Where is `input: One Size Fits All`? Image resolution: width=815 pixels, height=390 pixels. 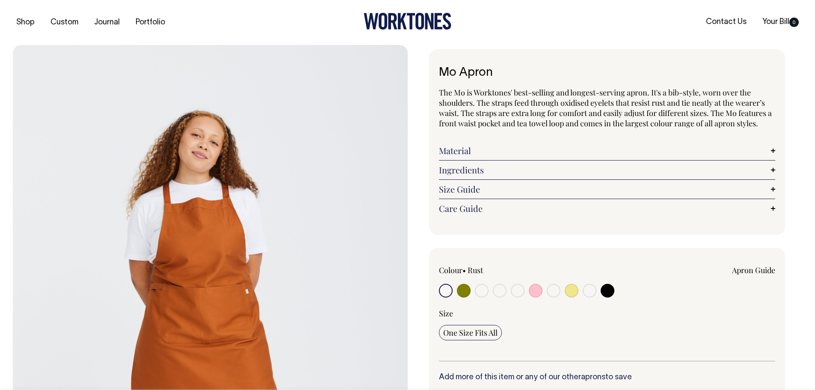
input: One Size Fits All is located at coordinates (470, 332).